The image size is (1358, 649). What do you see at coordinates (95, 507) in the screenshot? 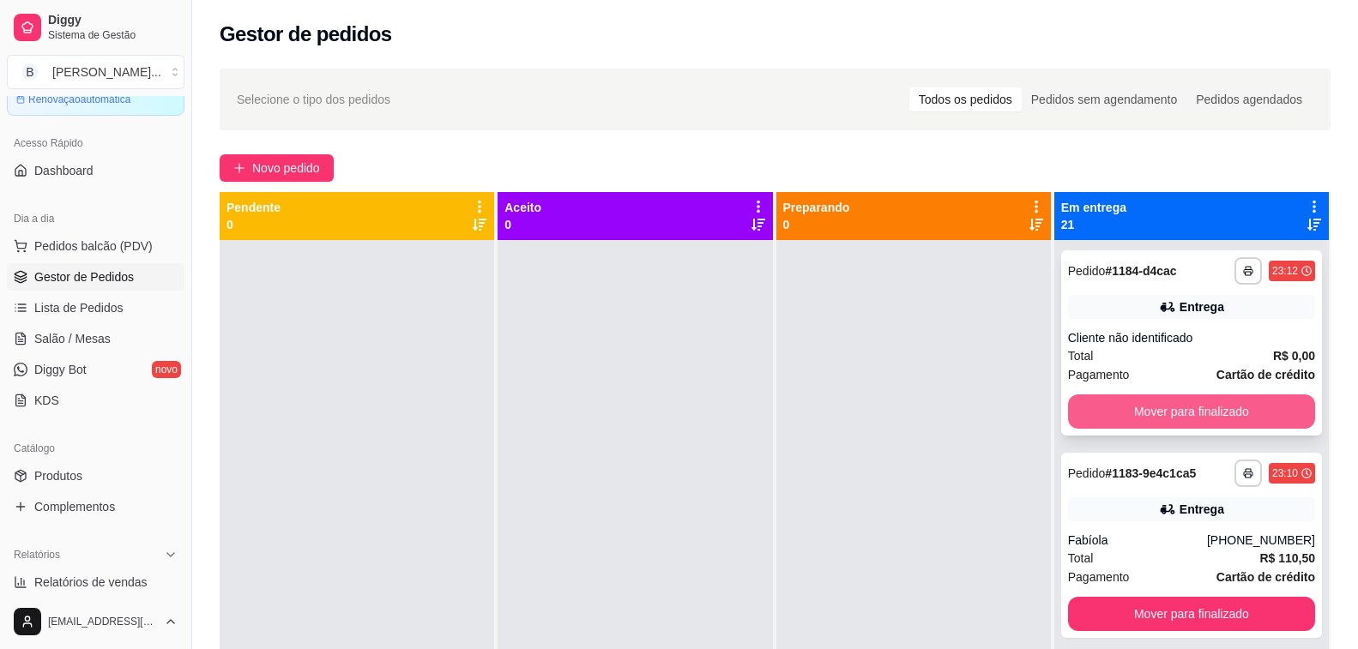
I see `a: Complementos` at bounding box center [95, 507].